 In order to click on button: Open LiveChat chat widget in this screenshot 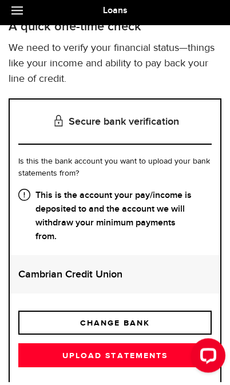, I will do `click(26, 22)`.